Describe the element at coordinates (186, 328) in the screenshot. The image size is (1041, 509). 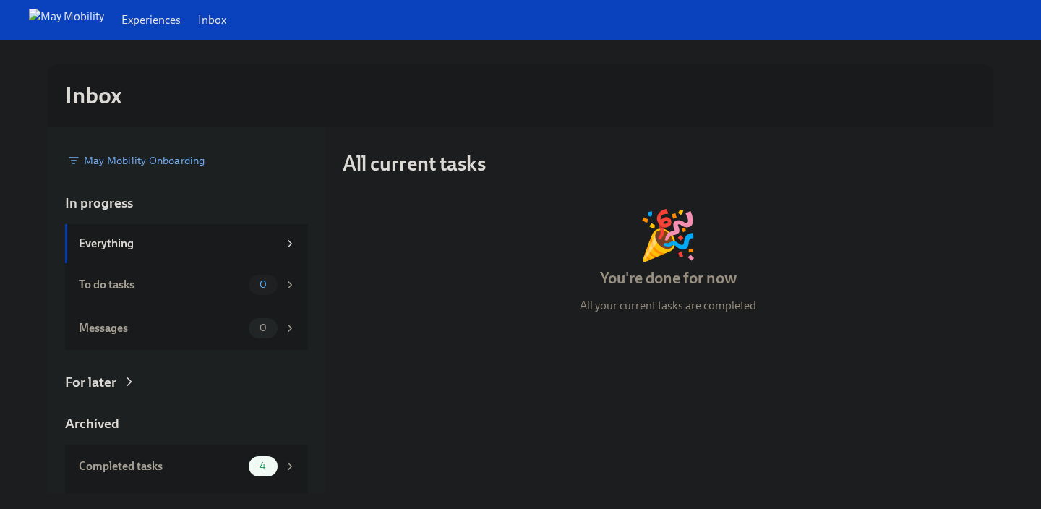
I see `a: Messages0` at that location.